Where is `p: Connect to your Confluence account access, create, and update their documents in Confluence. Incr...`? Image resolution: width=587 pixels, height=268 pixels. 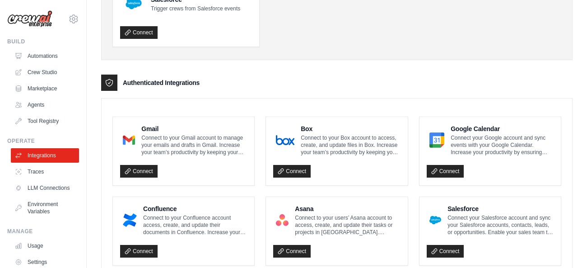 p: Connect to your Confluence account access, create, and update their documents in Confluence. Incr... is located at coordinates (195, 225).